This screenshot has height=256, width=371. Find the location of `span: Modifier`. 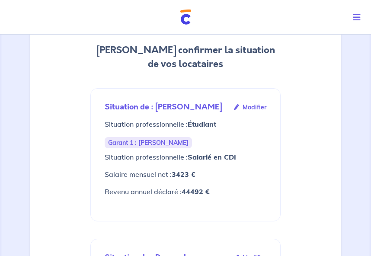

span: Modifier is located at coordinates (254, 107).